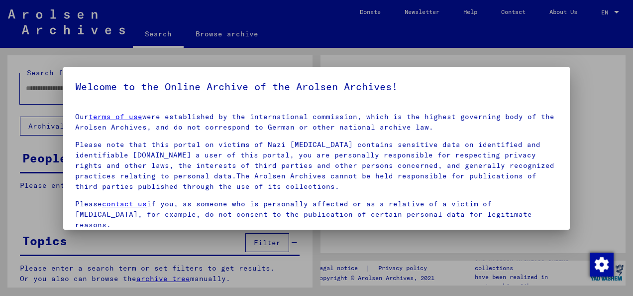  I want to click on a: terms of use, so click(116, 117).